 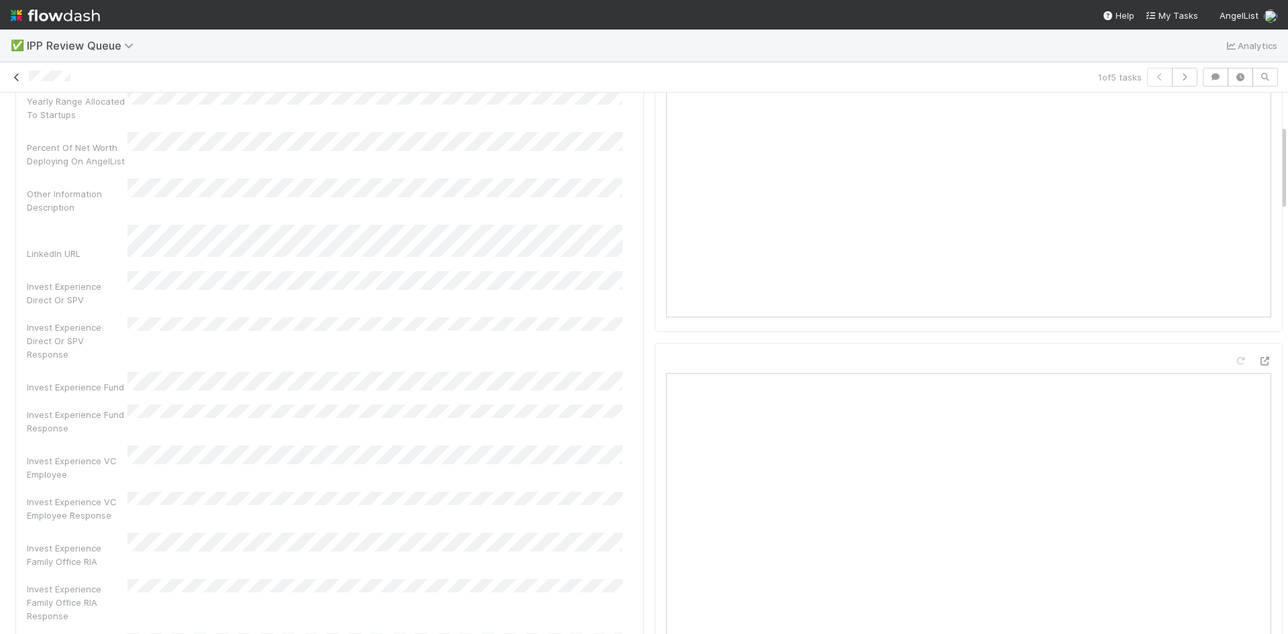 What do you see at coordinates (77, 468) in the screenshot?
I see `div: Invest Experience VC Employee` at bounding box center [77, 468].